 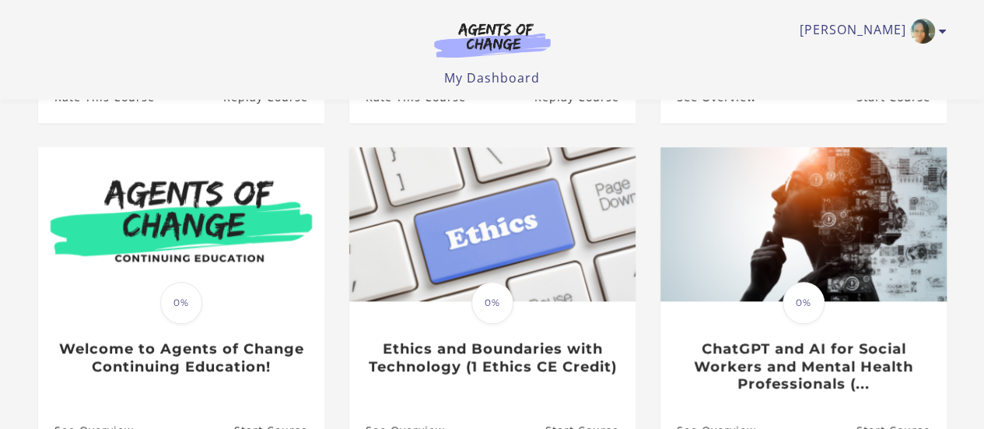 What do you see at coordinates (492, 40) in the screenshot?
I see `img: Agents of Change Logo` at bounding box center [492, 40].